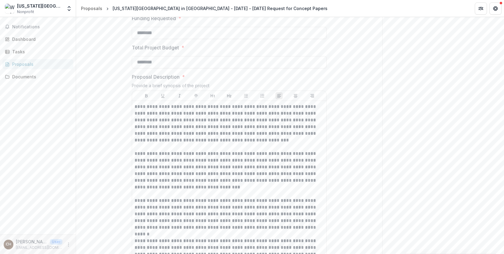 This screenshot has width=504, height=254. Describe the element at coordinates (69, 9) in the screenshot. I see `button: Open entity switcher` at that location.